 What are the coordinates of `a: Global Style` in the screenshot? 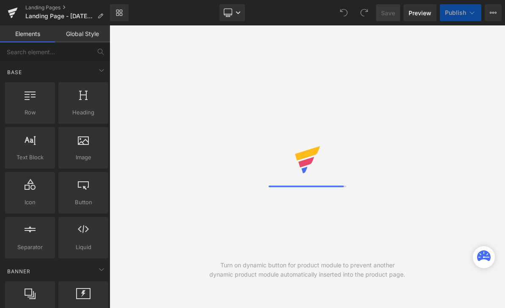 It's located at (83, 34).